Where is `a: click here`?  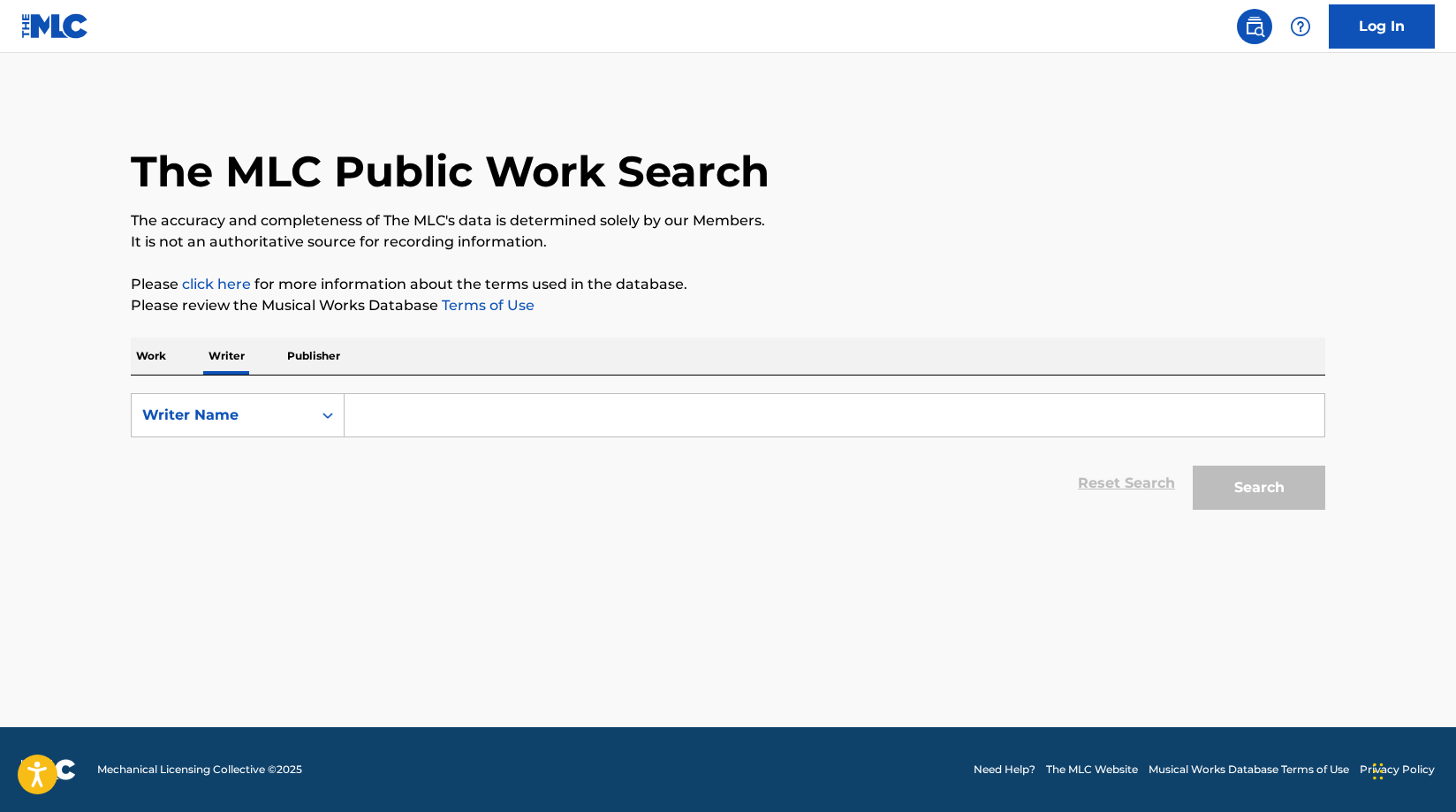
a: click here is located at coordinates (217, 283).